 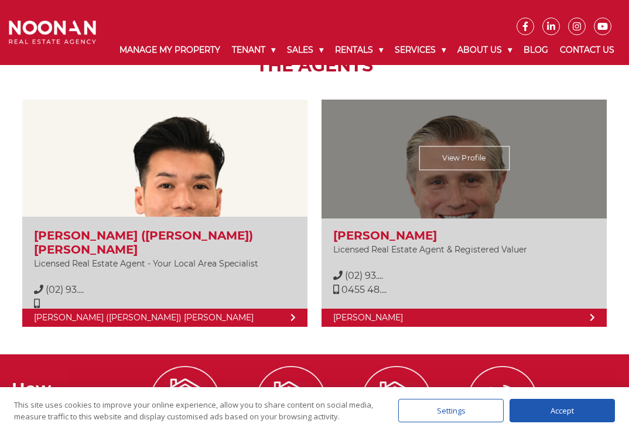 I want to click on a: About Us, so click(x=484, y=50).